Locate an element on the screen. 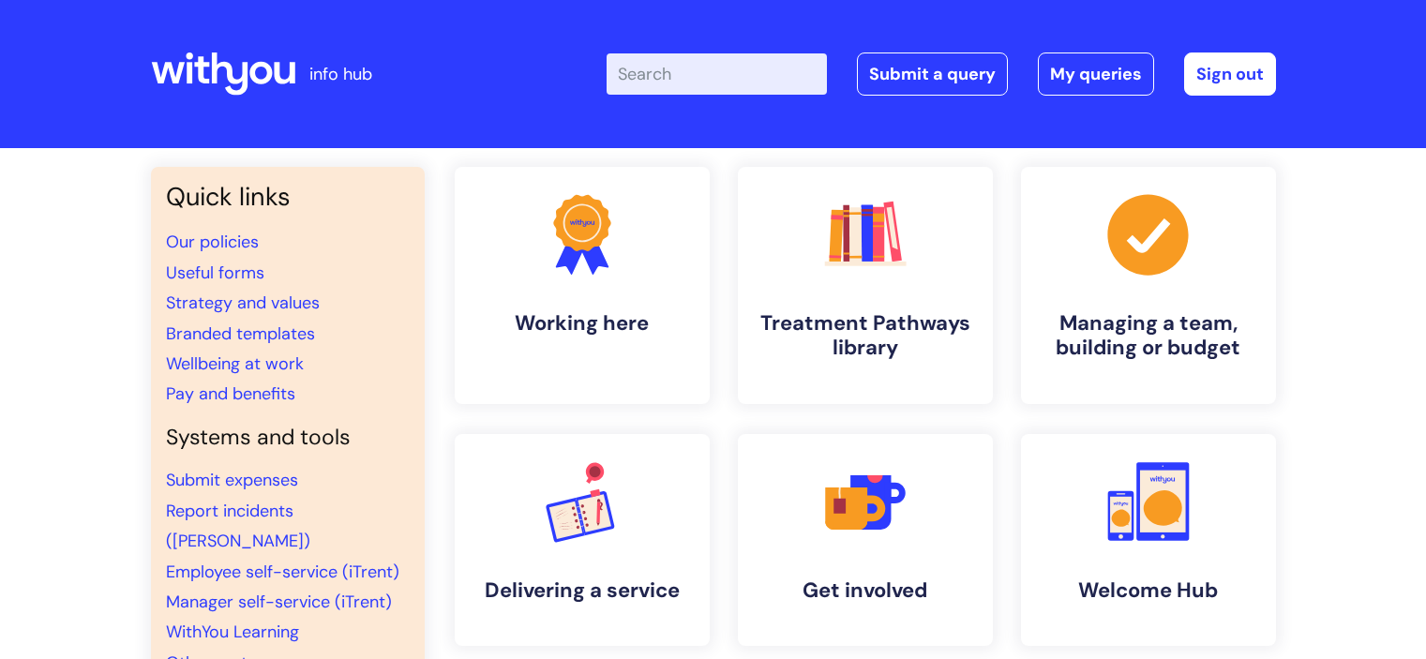 This screenshot has width=1426, height=659. a: WithYou Learning is located at coordinates (233, 632).